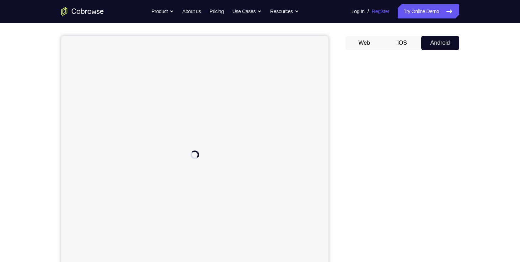 This screenshot has height=262, width=520. I want to click on button: Use Cases, so click(247, 11).